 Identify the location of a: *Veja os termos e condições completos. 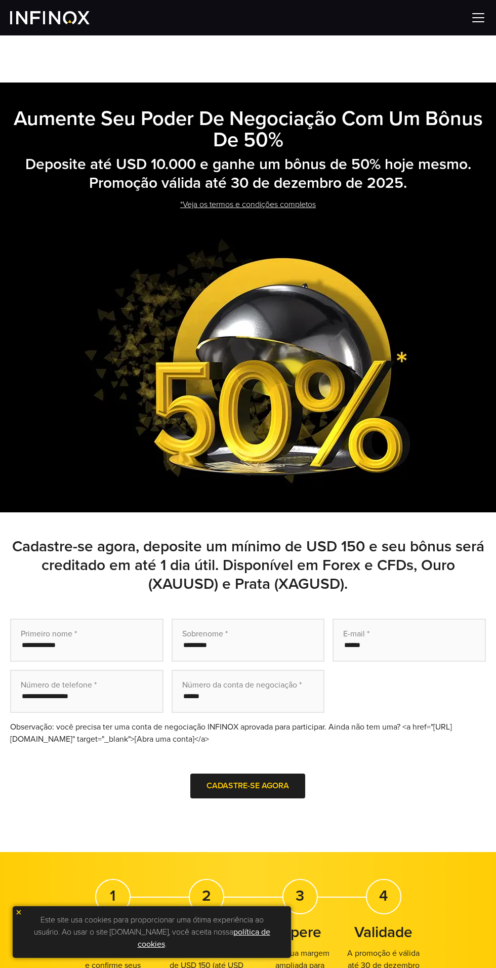
(248, 205).